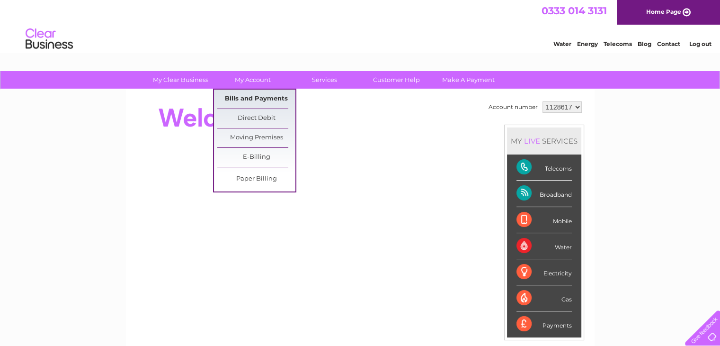 Image resolution: width=720 pixels, height=346 pixels. I want to click on span: 0333 014 3131, so click(574, 10).